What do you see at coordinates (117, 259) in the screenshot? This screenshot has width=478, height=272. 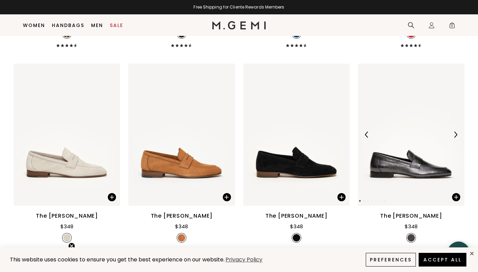 I see `span: This website uses cookies to ensure you get the best experience on our website.` at bounding box center [117, 259].